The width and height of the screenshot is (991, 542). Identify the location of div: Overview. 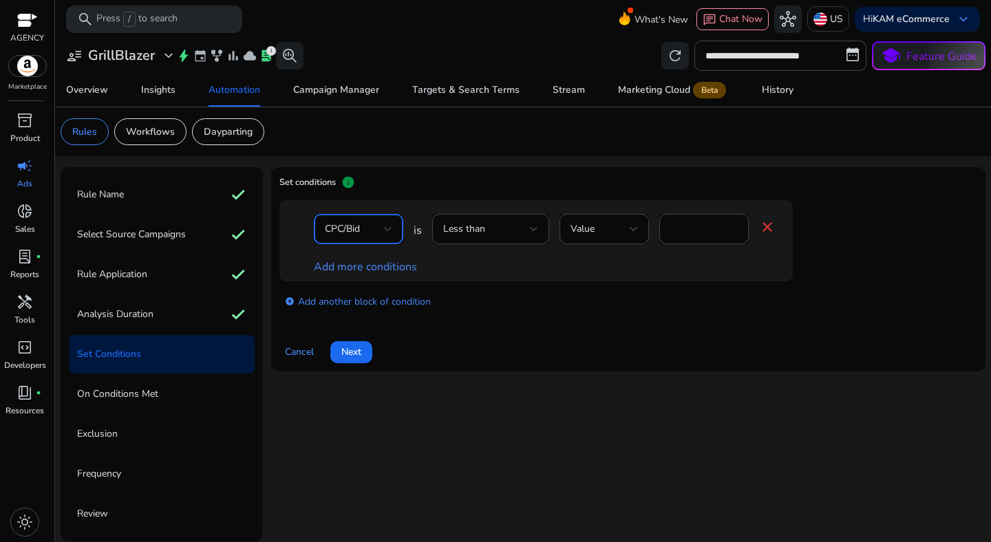
(87, 90).